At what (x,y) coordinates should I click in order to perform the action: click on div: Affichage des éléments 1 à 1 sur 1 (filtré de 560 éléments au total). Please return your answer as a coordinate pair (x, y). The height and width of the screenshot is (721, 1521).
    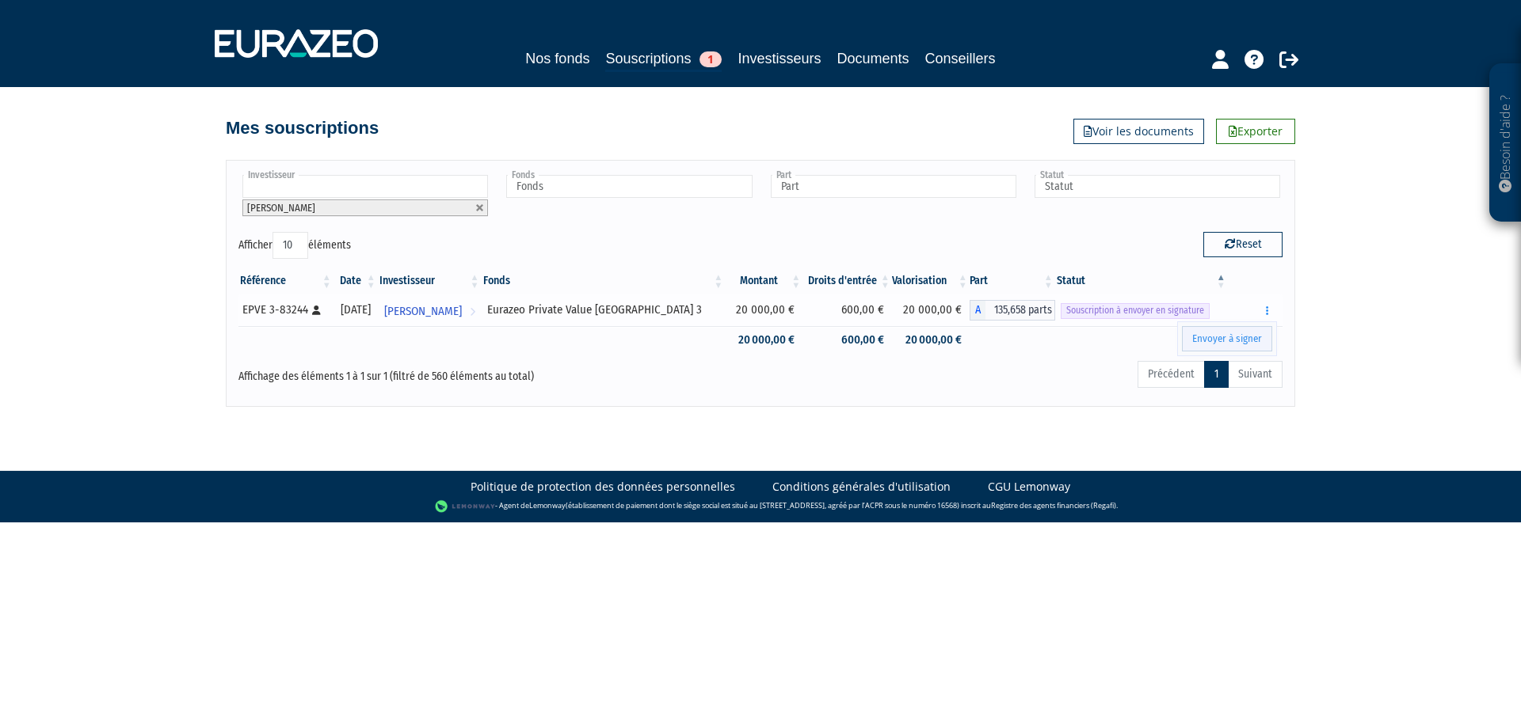
    Looking at the image, I should click on (449, 372).